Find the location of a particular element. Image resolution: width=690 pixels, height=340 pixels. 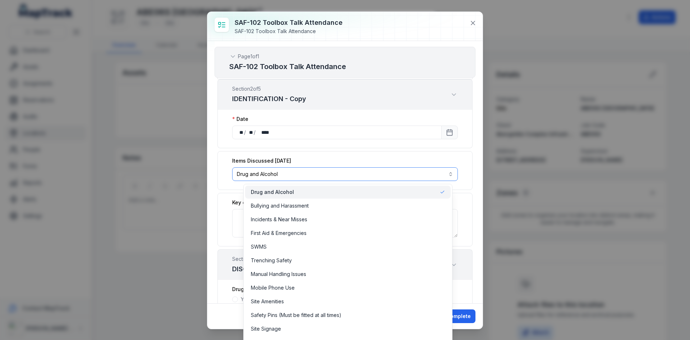

span: Incidents & Near Misses is located at coordinates (279, 219).